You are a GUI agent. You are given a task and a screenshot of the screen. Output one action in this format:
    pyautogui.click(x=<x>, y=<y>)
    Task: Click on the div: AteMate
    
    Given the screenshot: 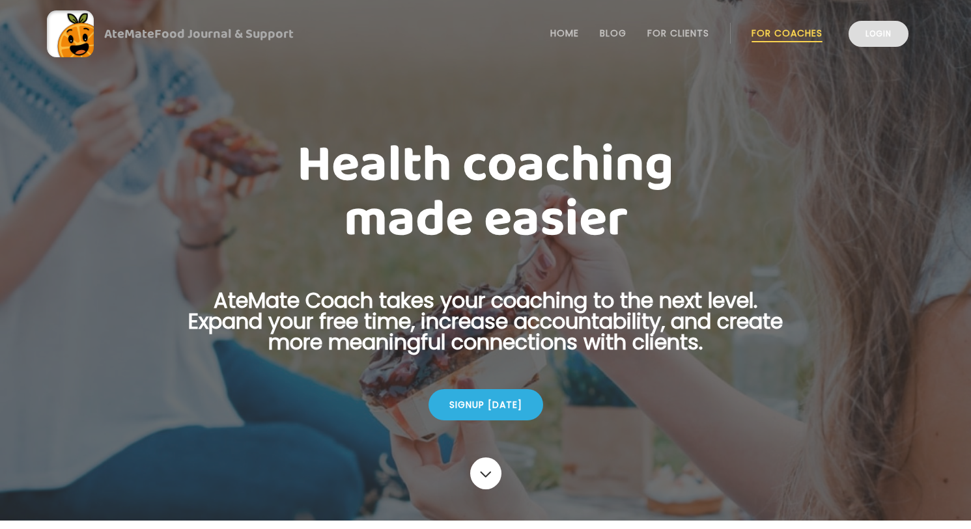 What is the action you would take?
    pyautogui.click(x=193, y=34)
    